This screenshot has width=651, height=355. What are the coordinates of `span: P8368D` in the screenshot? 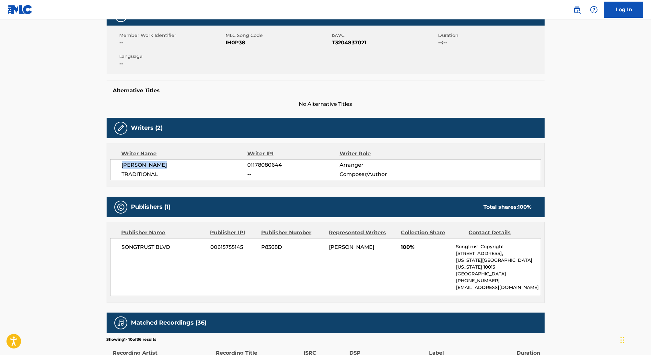 It's located at (292, 247).